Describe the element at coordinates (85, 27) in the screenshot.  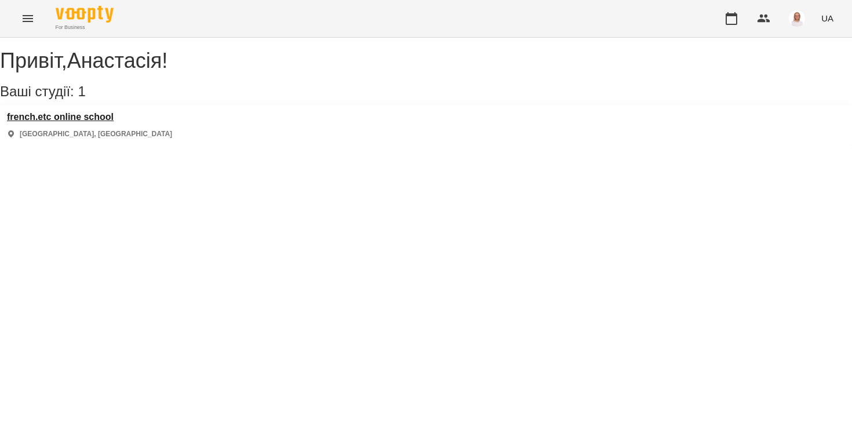
I see `span: For Business` at that location.